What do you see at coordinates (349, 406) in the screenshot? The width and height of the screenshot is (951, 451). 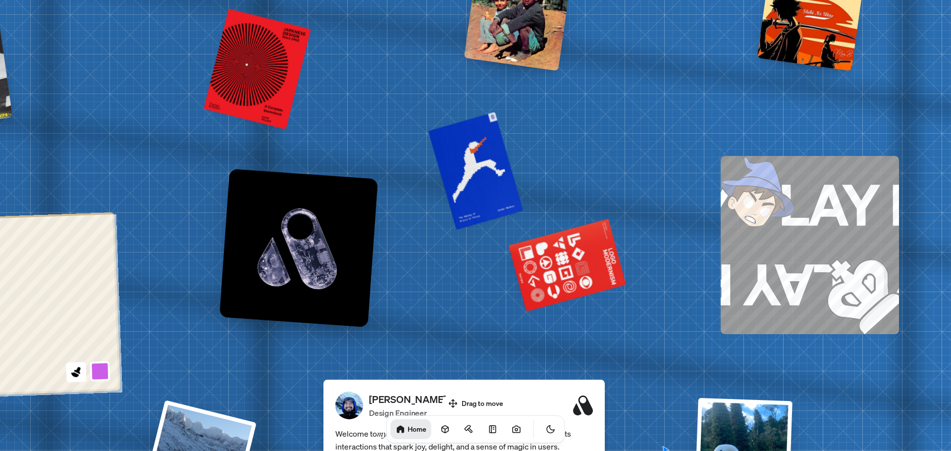 I see `img: Profile Picture` at bounding box center [349, 406].